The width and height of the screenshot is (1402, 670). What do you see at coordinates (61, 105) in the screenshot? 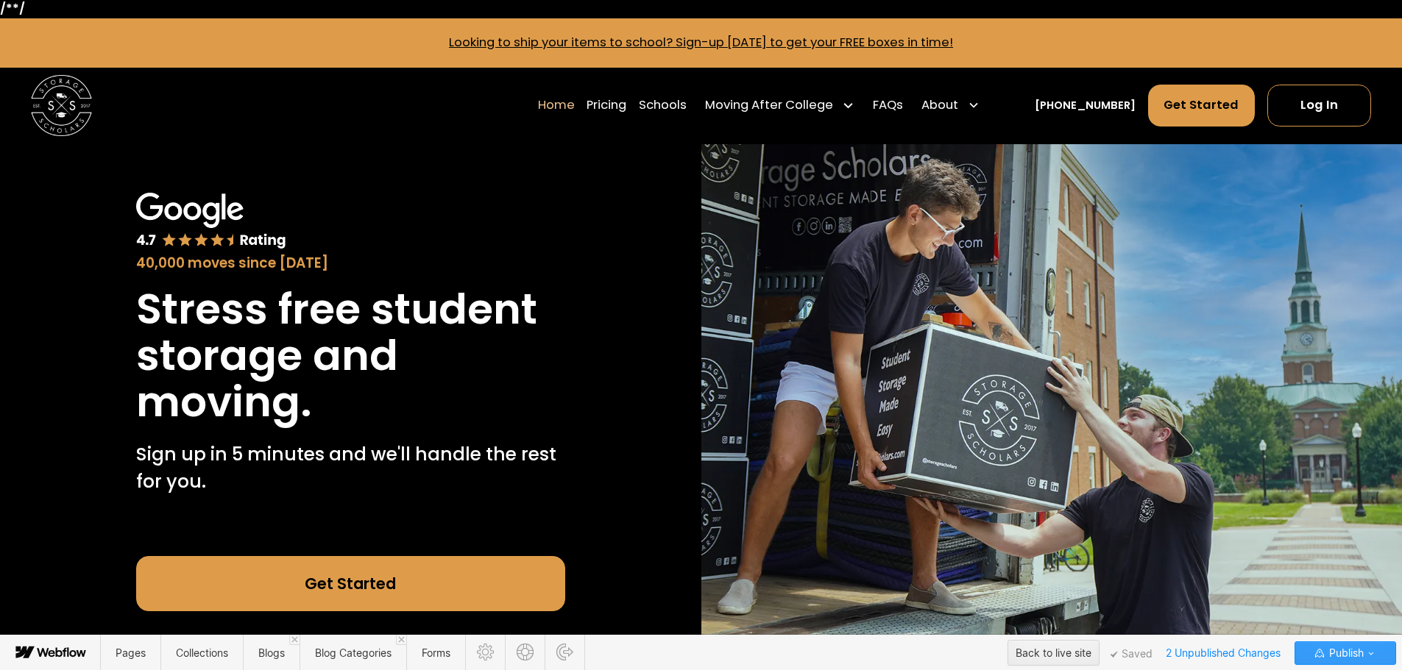
I see `img: Storage Scholars main logo` at bounding box center [61, 105].